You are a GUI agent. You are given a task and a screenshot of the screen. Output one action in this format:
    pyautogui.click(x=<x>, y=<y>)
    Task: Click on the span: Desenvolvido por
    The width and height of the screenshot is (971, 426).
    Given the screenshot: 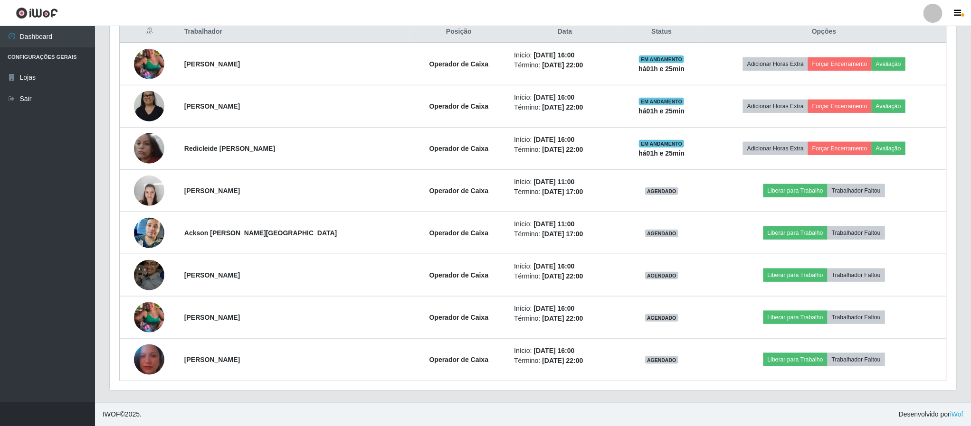 What is the action you would take?
    pyautogui.click(x=931, y=415)
    